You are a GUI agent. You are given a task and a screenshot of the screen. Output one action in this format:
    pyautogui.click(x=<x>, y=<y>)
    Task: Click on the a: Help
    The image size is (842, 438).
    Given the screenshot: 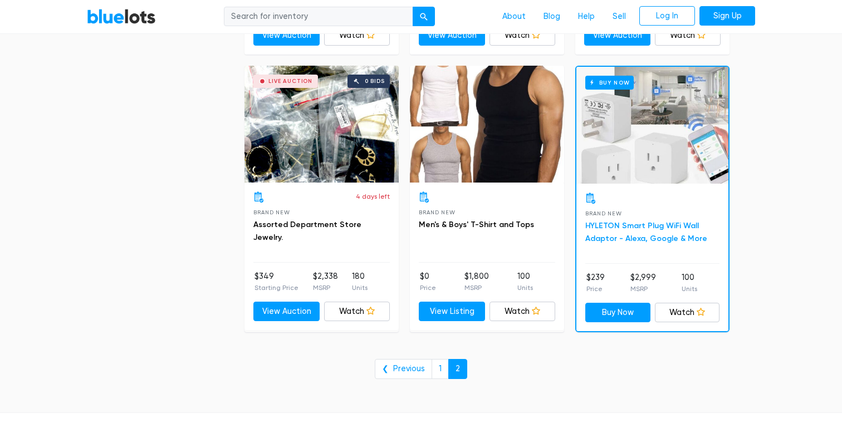 What is the action you would take?
    pyautogui.click(x=586, y=17)
    